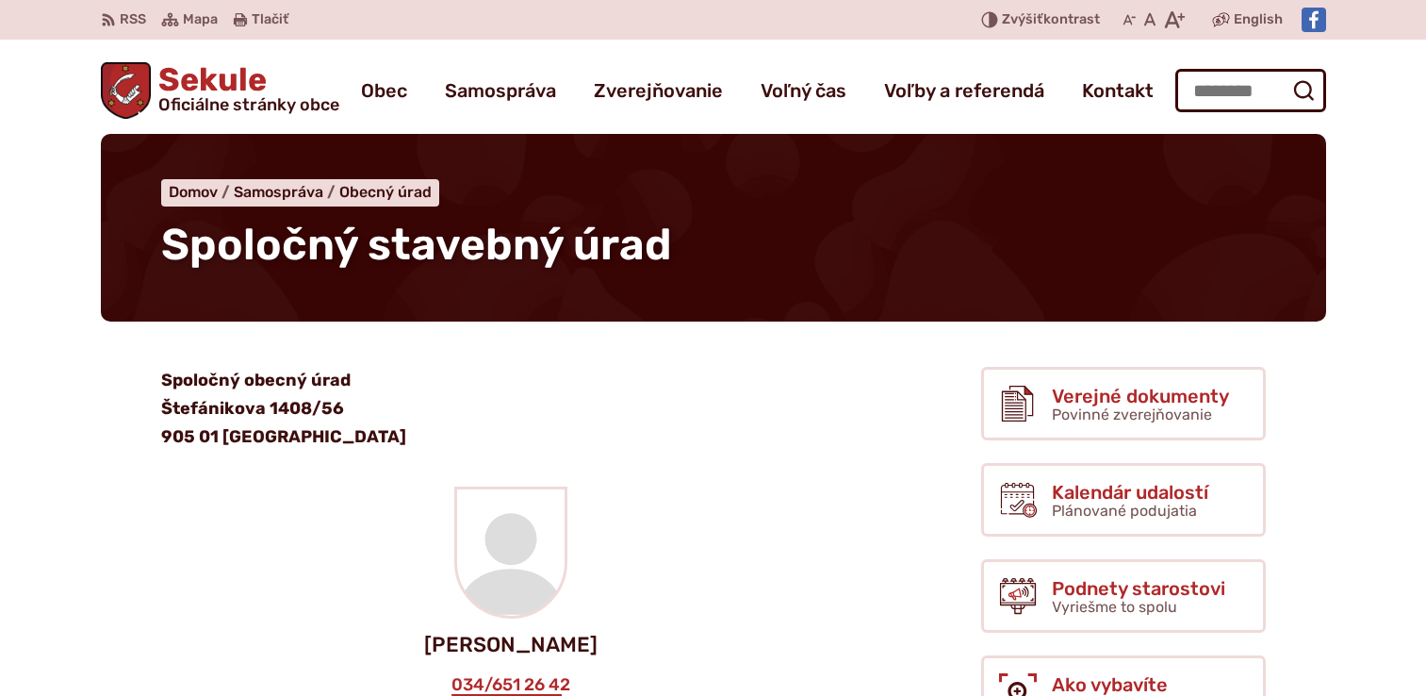  What do you see at coordinates (1258, 20) in the screenshot?
I see `a: English` at bounding box center [1258, 20].